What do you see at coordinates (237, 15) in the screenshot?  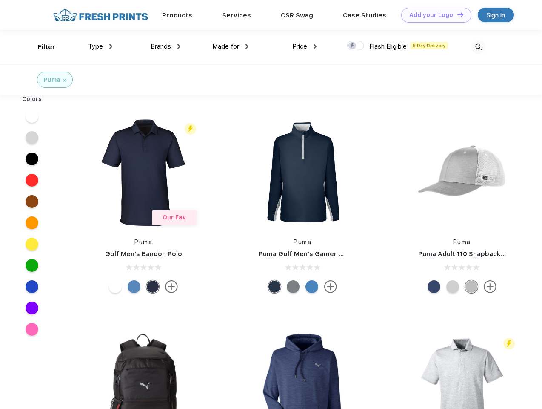 I see `a: Services` at bounding box center [237, 15].